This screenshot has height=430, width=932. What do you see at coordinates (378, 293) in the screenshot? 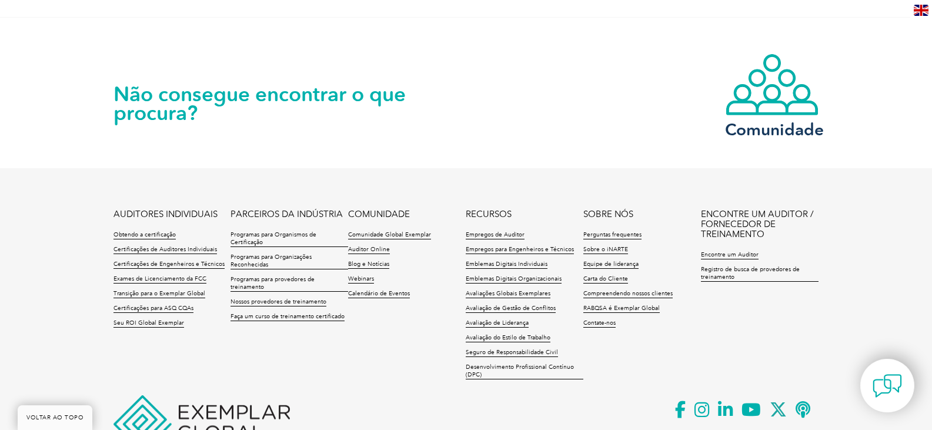
I see `font: Calendário de Eventos` at bounding box center [378, 293].